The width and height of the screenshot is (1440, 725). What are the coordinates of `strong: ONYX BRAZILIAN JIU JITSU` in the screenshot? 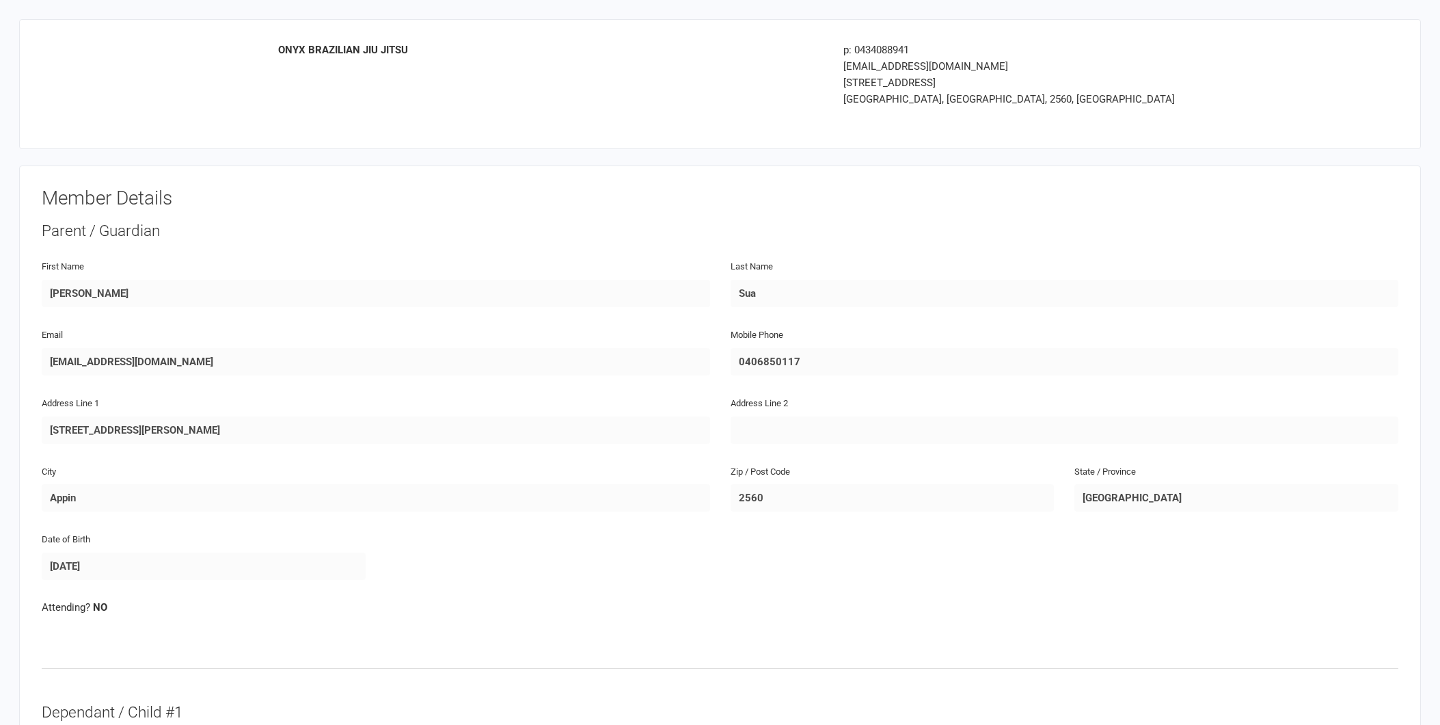 It's located at (343, 50).